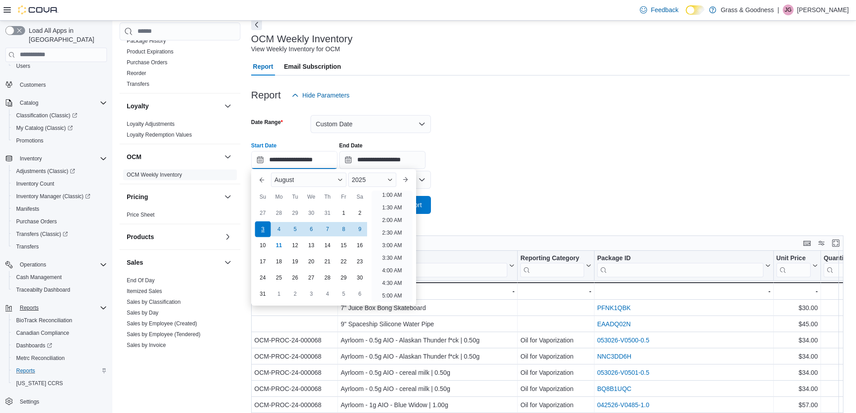 The height and width of the screenshot is (413, 856). Describe the element at coordinates (311, 229) in the screenshot. I see `div: day-6` at that location.